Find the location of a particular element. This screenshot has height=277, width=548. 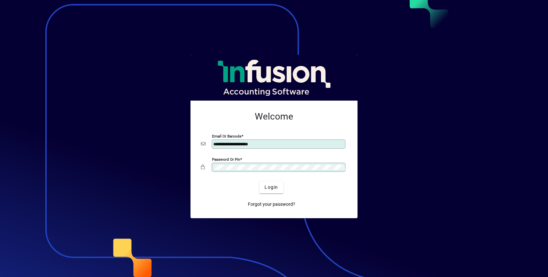

span: Forgot your password? is located at coordinates (271, 204).